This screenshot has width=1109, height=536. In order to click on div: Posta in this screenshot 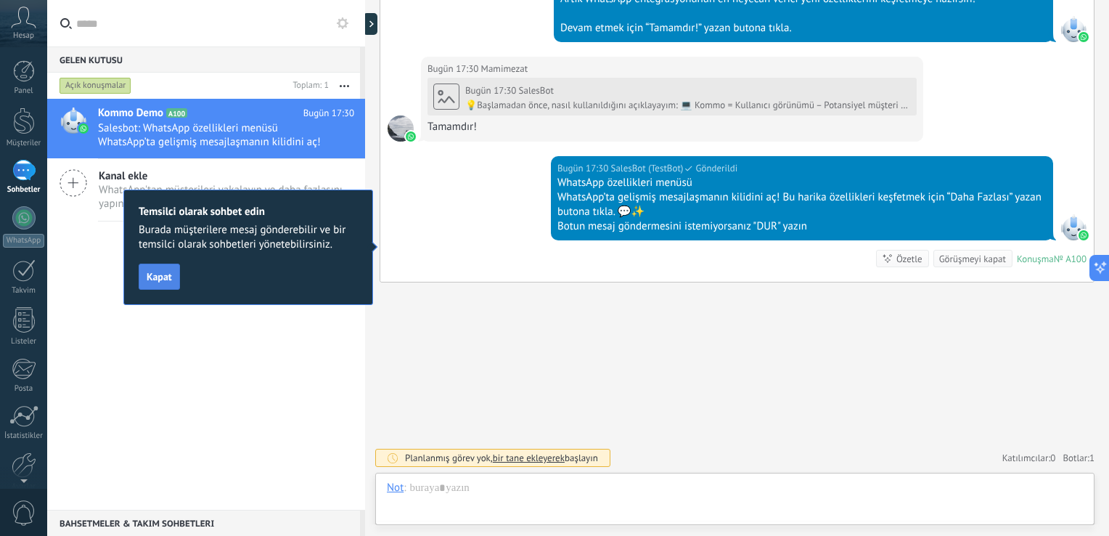, I will do `click(24, 388)`.